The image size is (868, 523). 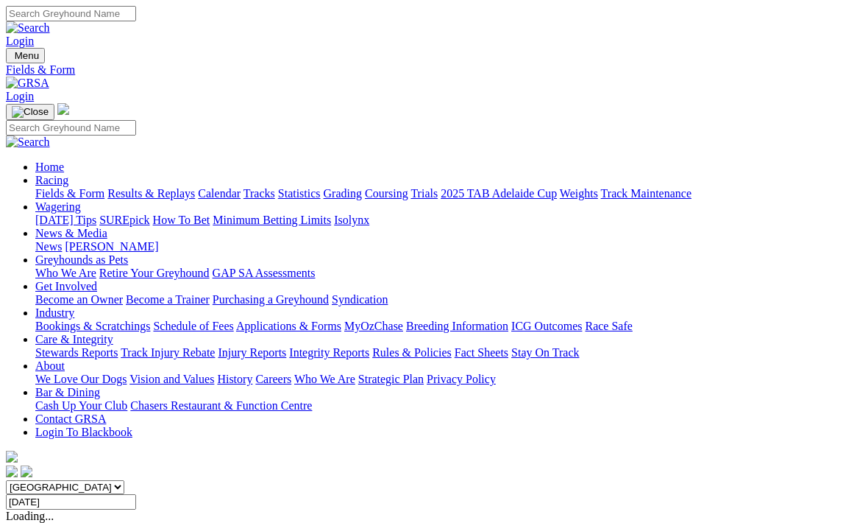 What do you see at coordinates (609, 325) in the screenshot?
I see `a: Race Safe` at bounding box center [609, 325].